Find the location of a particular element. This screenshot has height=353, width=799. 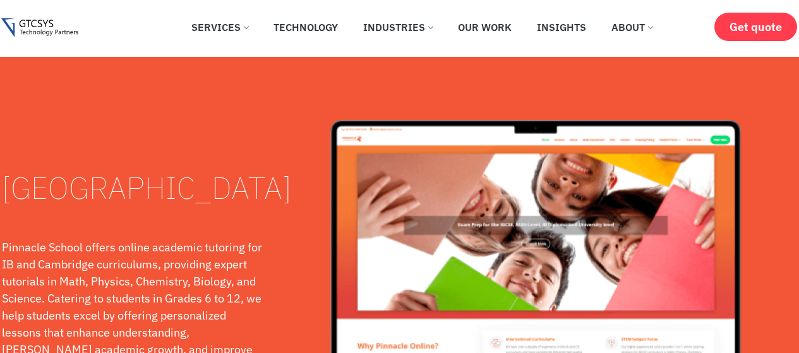

a: Industries is located at coordinates (398, 27).